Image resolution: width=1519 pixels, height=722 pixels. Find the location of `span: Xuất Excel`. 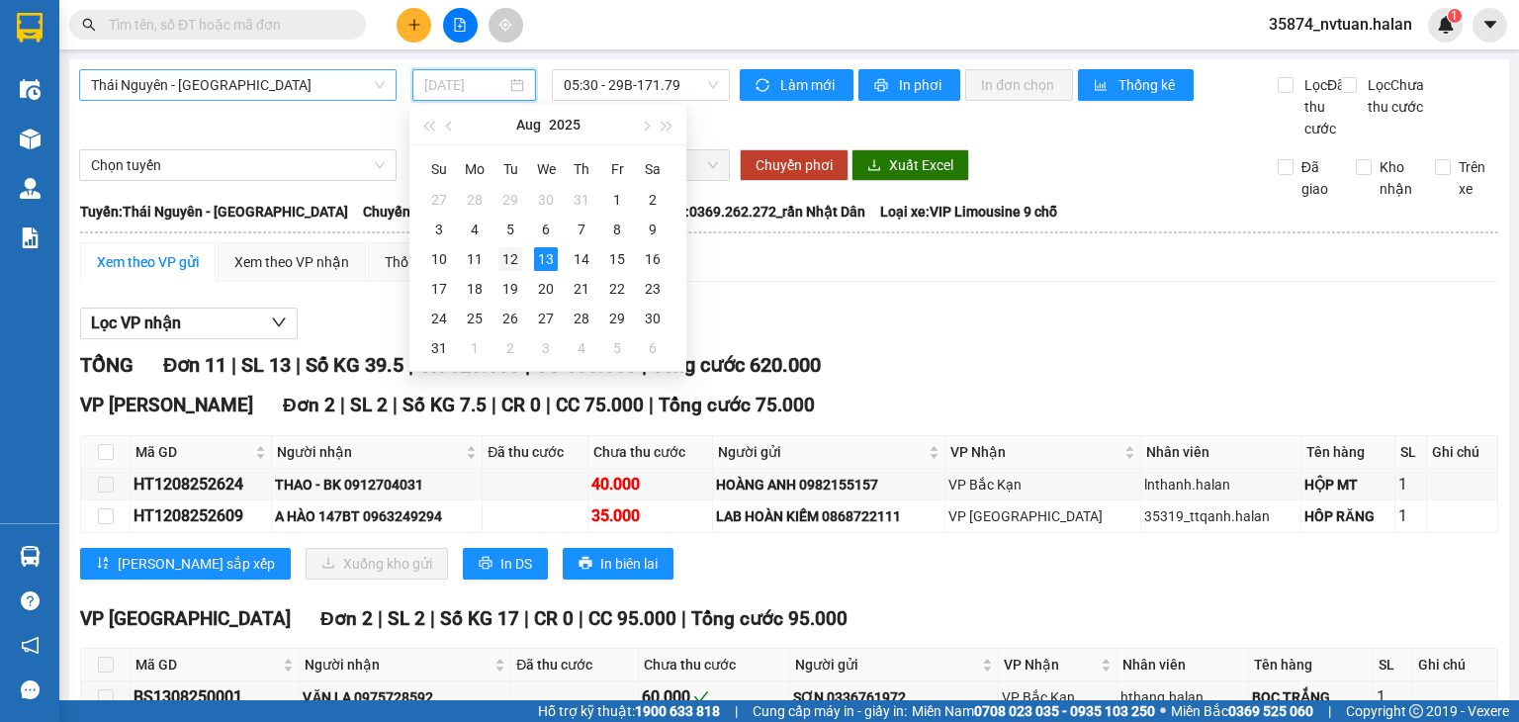

span: Xuất Excel is located at coordinates (920, 165).